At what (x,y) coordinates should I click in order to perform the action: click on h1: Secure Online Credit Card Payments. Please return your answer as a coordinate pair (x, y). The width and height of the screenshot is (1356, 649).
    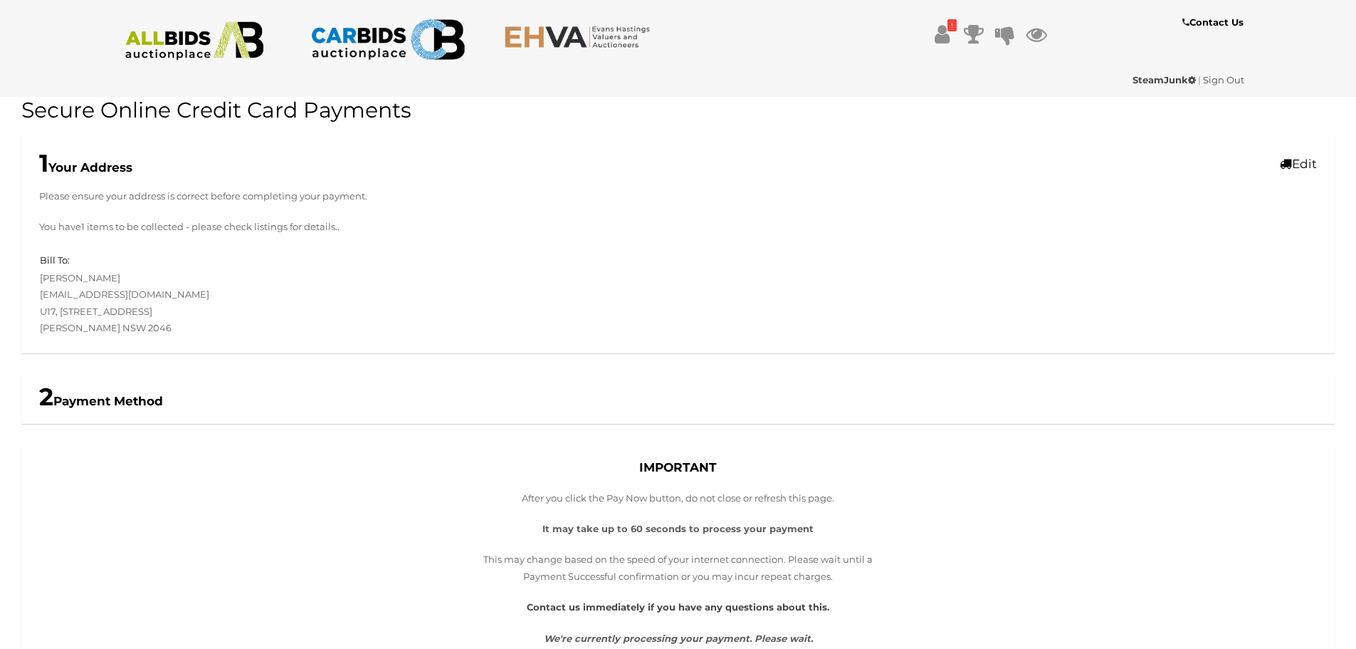
    Looking at the image, I should click on (678, 110).